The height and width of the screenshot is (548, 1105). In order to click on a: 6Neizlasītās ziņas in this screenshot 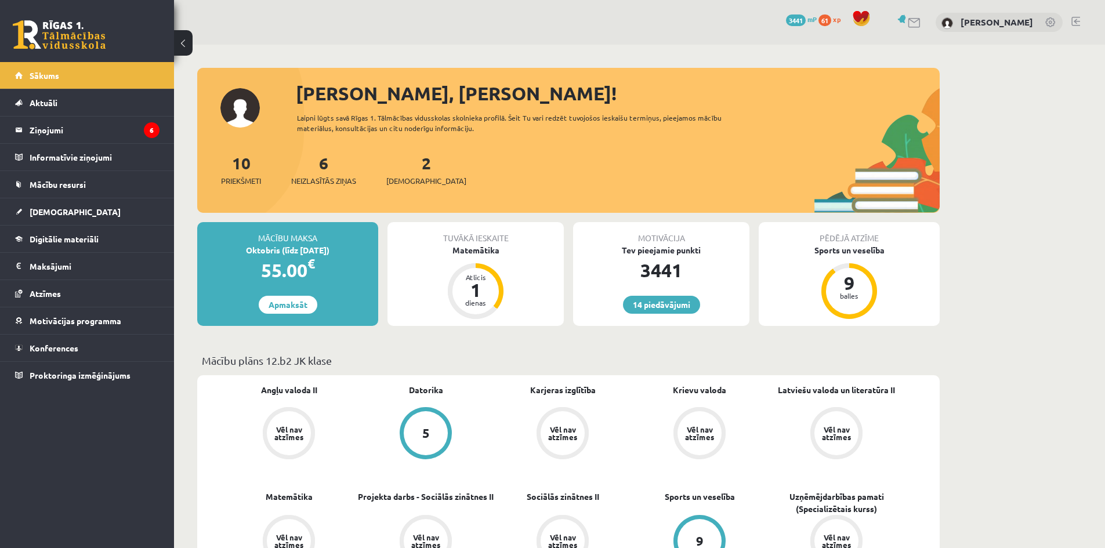, I will do `click(324, 169)`.